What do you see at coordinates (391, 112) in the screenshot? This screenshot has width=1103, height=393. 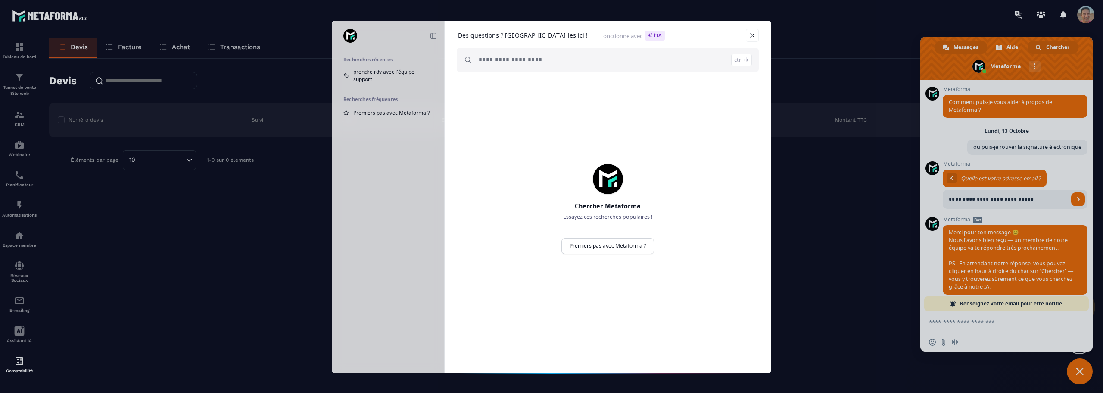 I see `span: Premiers pas avec Metaforma ?` at bounding box center [391, 112].